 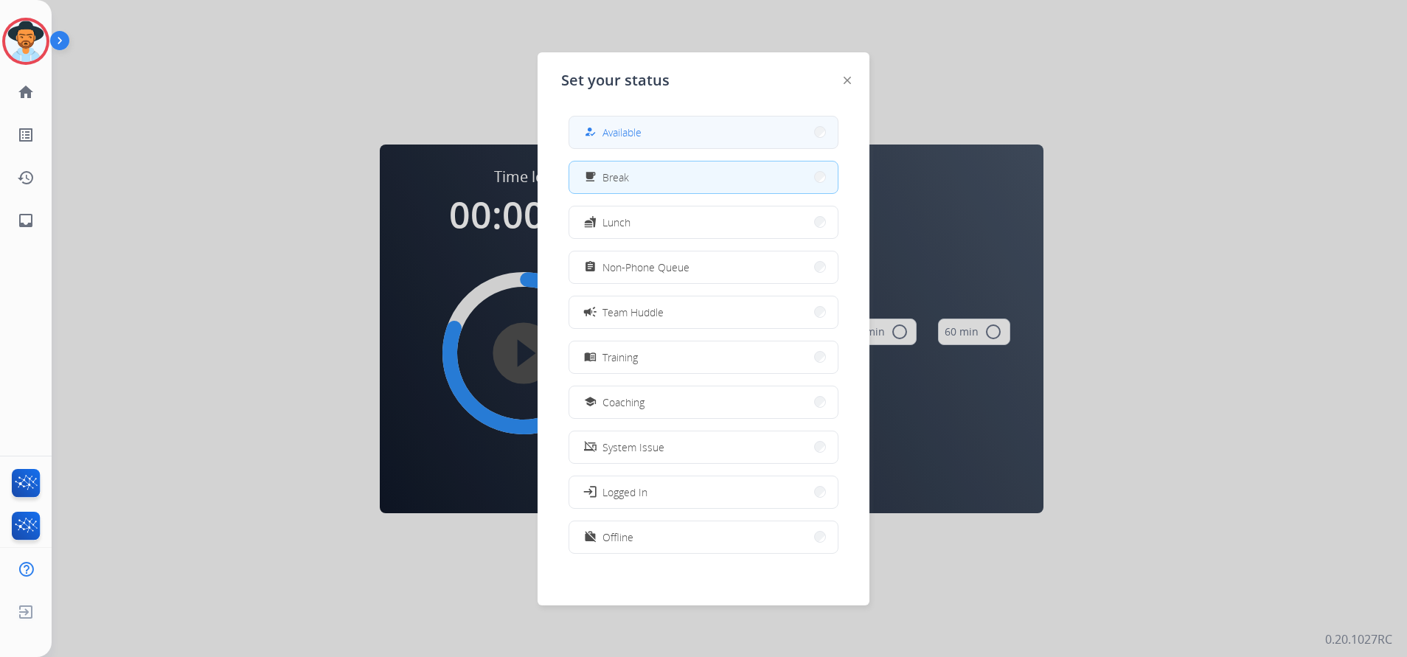 What do you see at coordinates (704, 312) in the screenshot?
I see `button: Team Huddle` at bounding box center [704, 312].